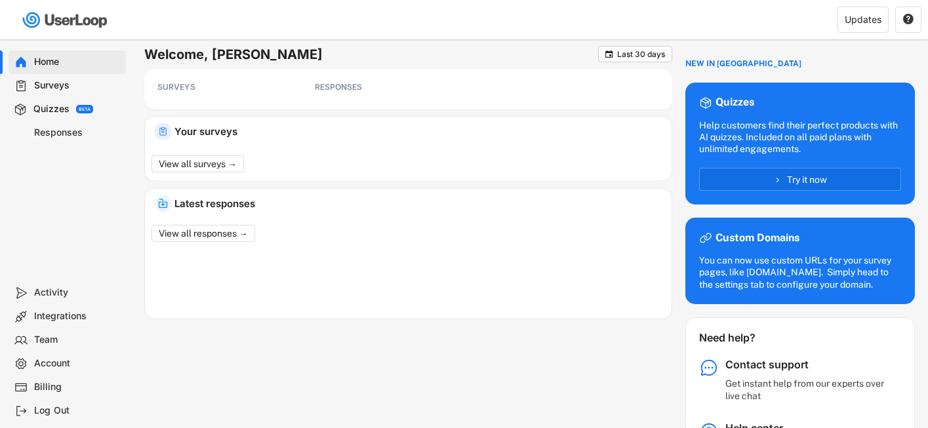  Describe the element at coordinates (418, 131) in the screenshot. I see `div: Your surveys` at that location.